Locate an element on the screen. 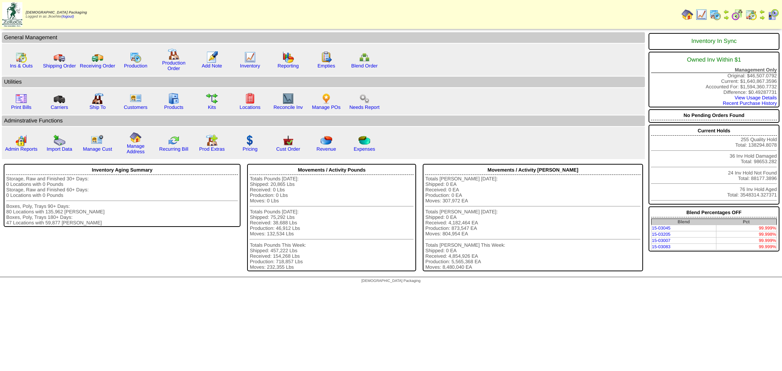 The height and width of the screenshot is (371, 782). a: View Usage Details is located at coordinates (755, 97).